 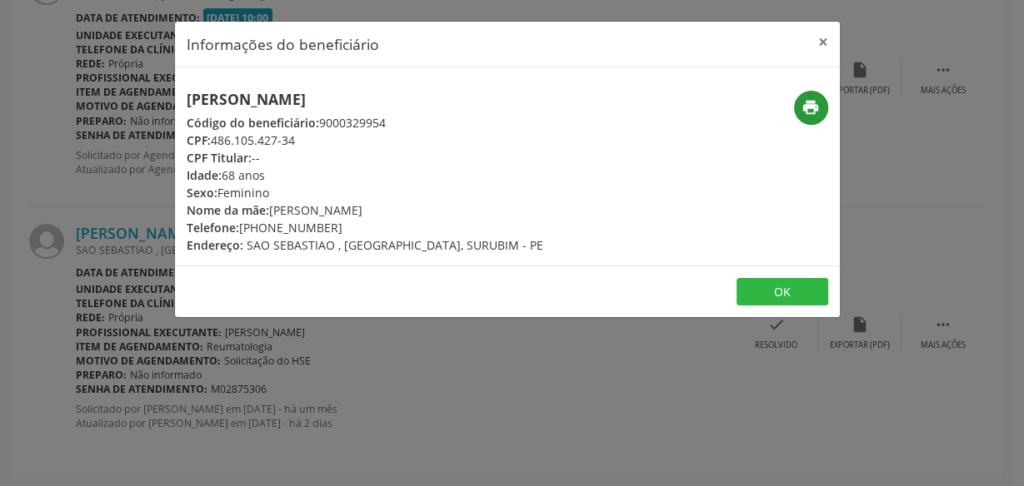 What do you see at coordinates (219, 157) in the screenshot?
I see `span: CPF Titular:` at bounding box center [219, 157].